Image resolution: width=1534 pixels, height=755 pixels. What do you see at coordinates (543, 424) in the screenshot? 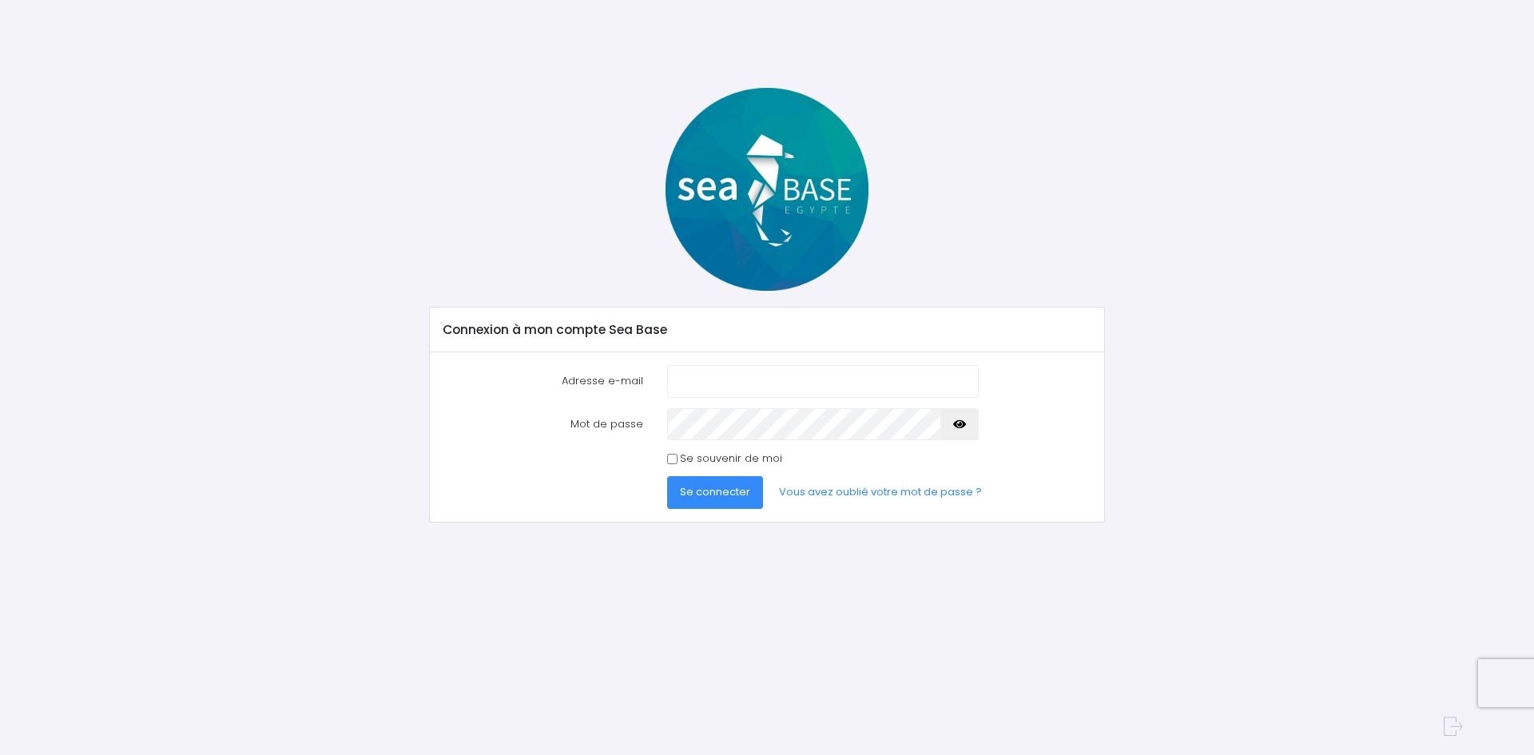
I see `label: Mot de passe` at bounding box center [543, 424].